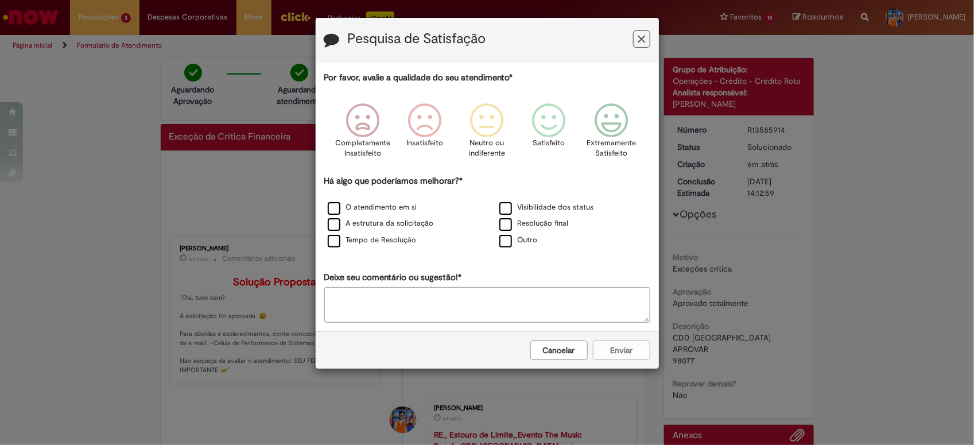 The image size is (974, 445). What do you see at coordinates (559, 350) in the screenshot?
I see `button: Cancelar` at bounding box center [559, 350].